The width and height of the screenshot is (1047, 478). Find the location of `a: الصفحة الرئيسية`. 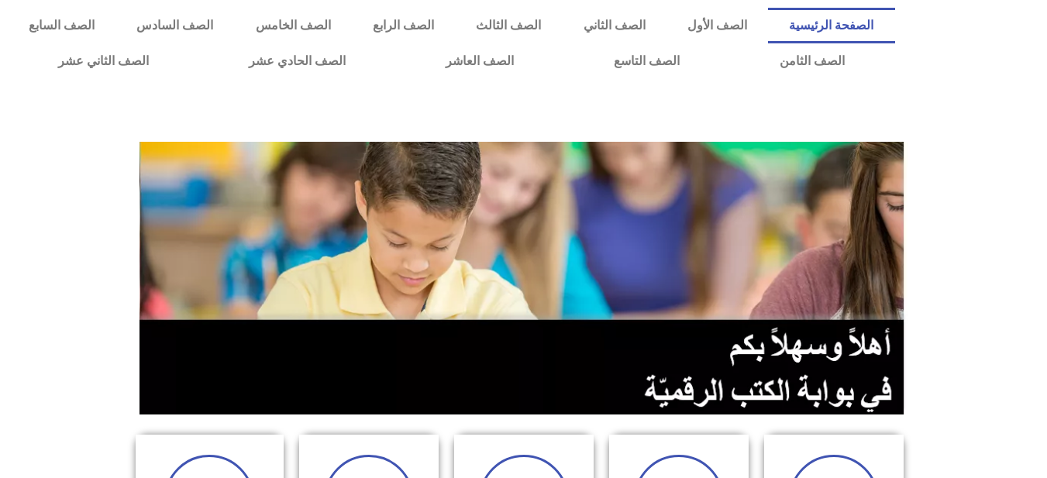

a: الصفحة الرئيسية is located at coordinates (830, 26).